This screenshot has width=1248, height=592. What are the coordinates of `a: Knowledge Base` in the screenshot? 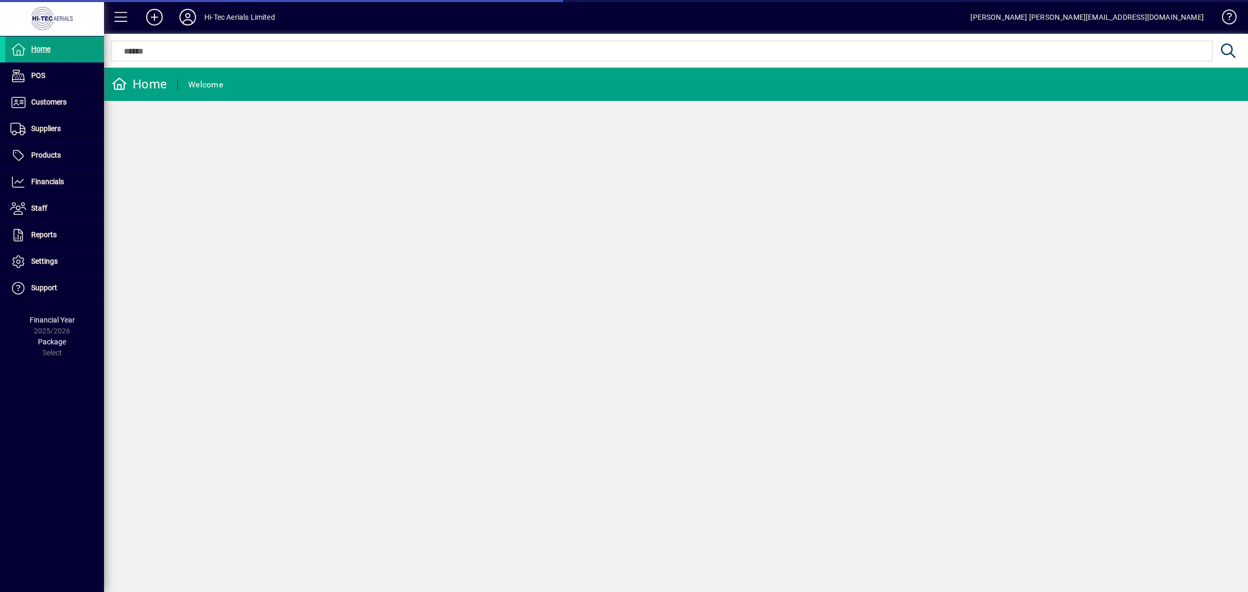 It's located at (1225, 19).